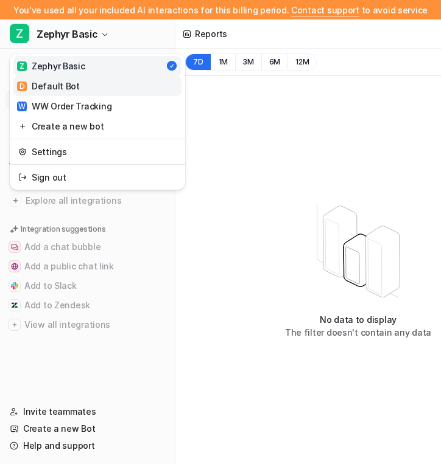 The image size is (441, 464). What do you see at coordinates (64, 106) in the screenshot?
I see `div: WW Order Tracking` at bounding box center [64, 106].